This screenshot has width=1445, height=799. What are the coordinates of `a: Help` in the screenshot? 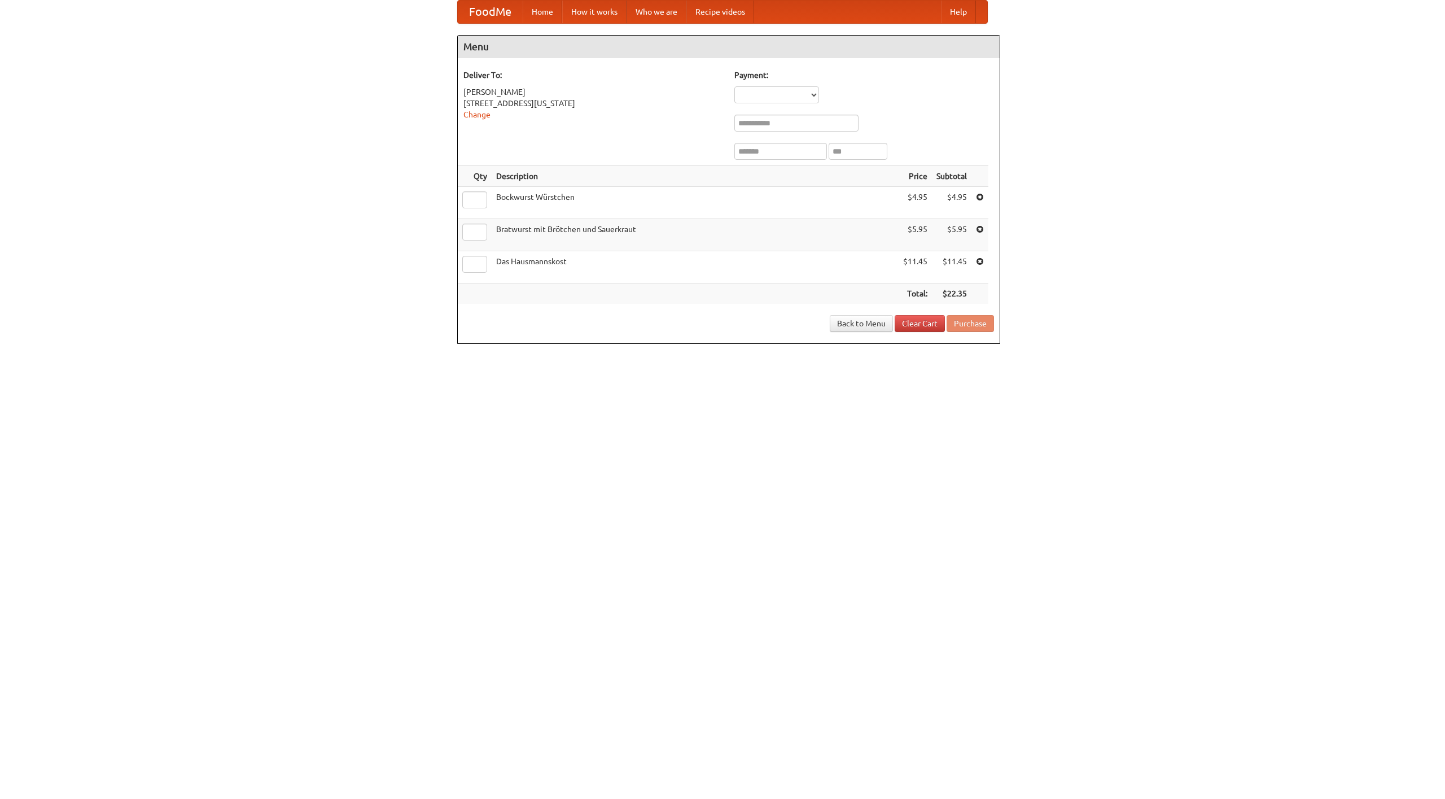 It's located at (958, 12).